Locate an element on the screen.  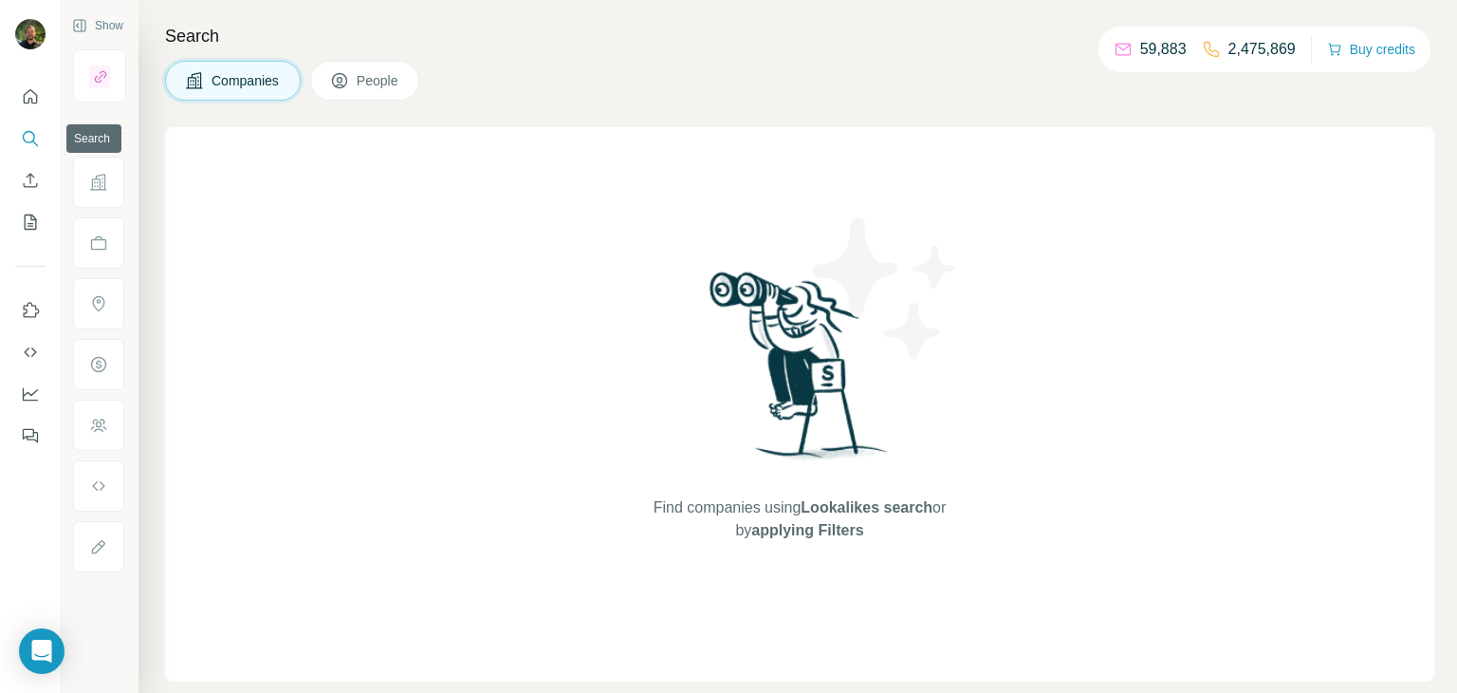
button: My lists is located at coordinates (30, 222).